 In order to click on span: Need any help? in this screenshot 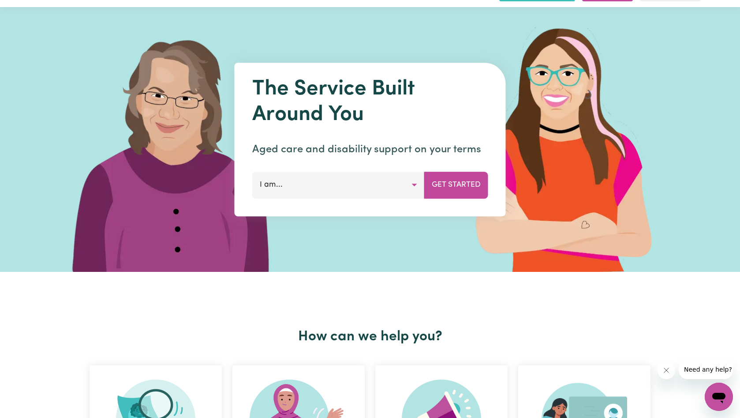, I will do `click(29, 10)`.